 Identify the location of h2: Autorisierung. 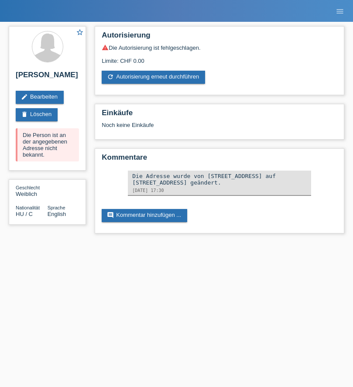
(220, 38).